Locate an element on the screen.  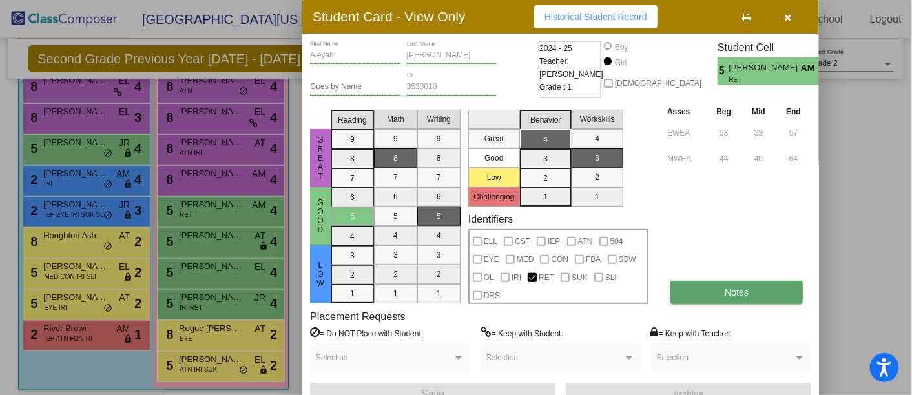
span: 5 is located at coordinates (723, 71).